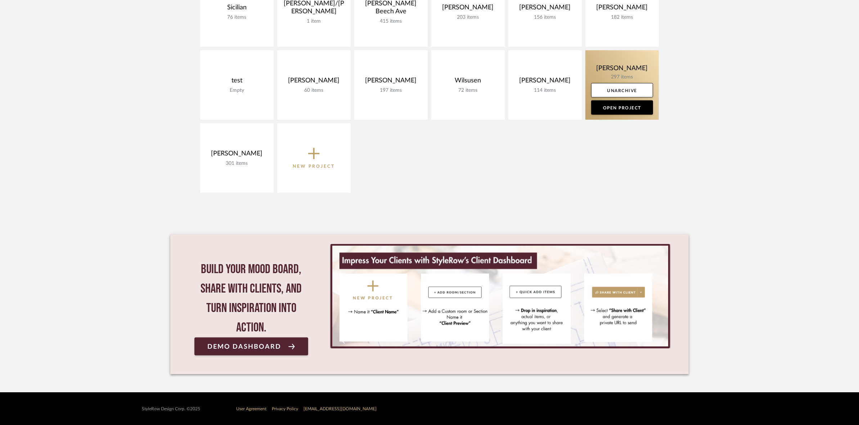 This screenshot has height=425, width=859. Describe the element at coordinates (468, 17) in the screenshot. I see `div: 203 items` at that location.